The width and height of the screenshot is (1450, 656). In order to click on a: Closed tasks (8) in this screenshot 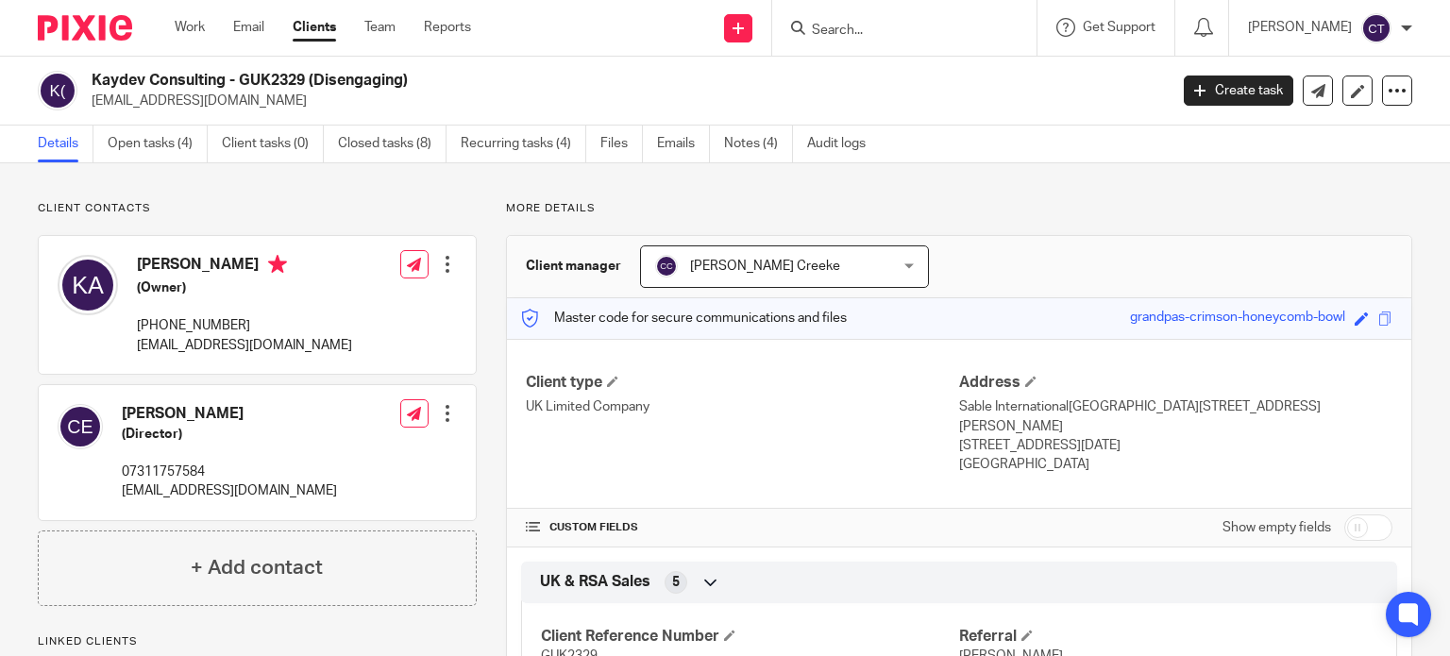, I will do `click(392, 144)`.